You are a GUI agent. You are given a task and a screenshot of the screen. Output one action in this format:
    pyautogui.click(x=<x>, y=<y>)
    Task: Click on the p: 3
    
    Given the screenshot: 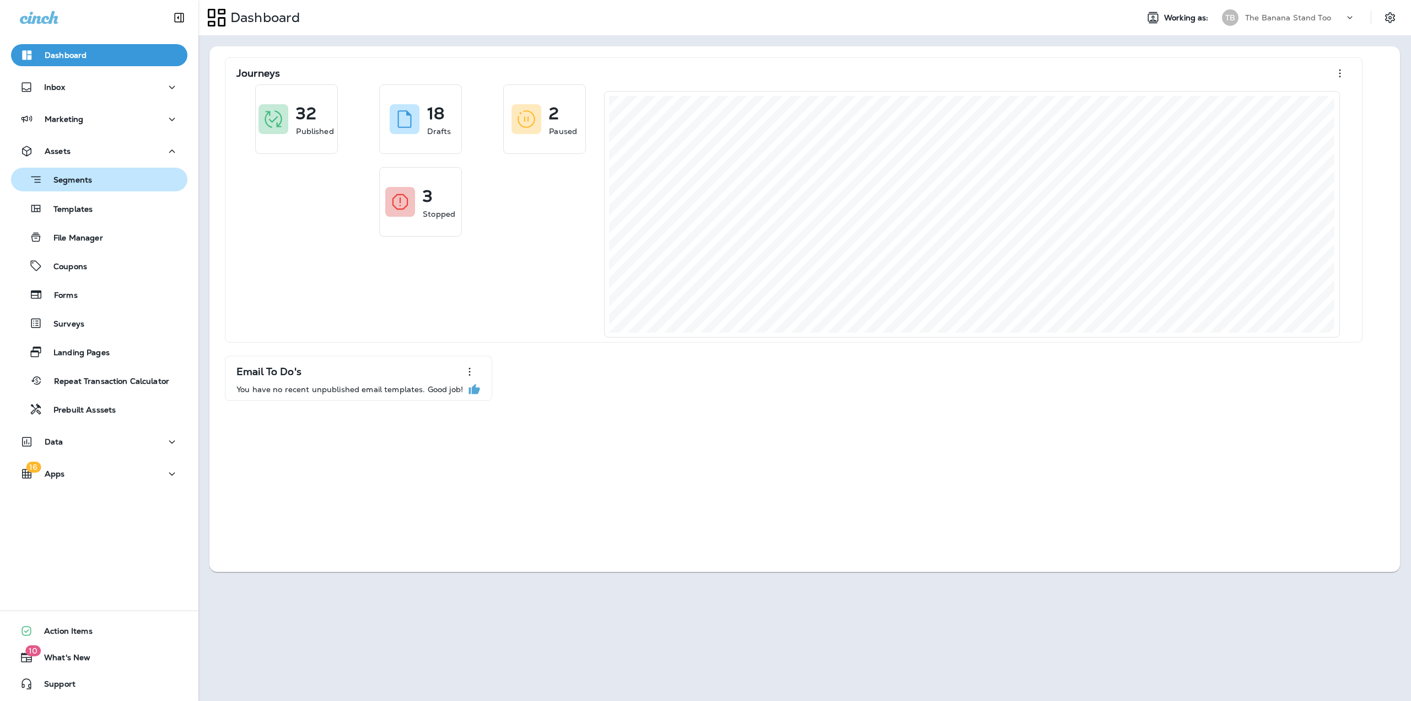 What is the action you would take?
    pyautogui.click(x=428, y=196)
    